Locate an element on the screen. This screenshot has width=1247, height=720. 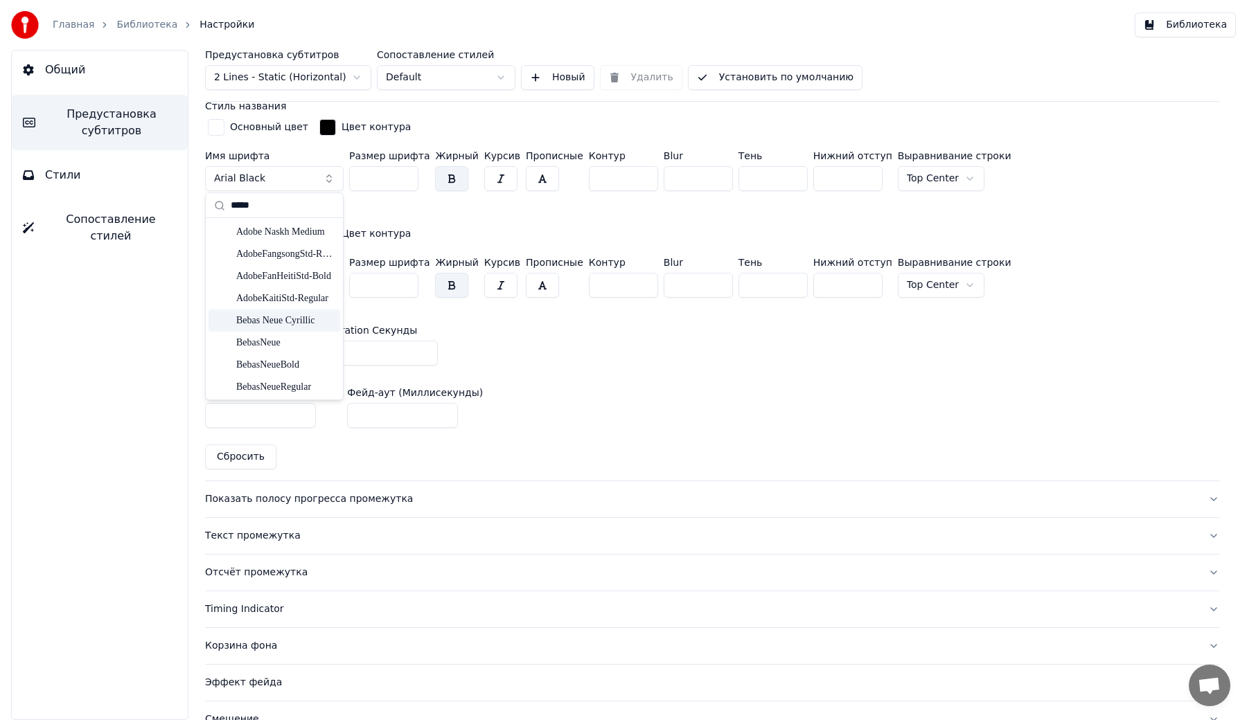
div: AdobeFanHeitiStd-Bold is located at coordinates (285, 276).